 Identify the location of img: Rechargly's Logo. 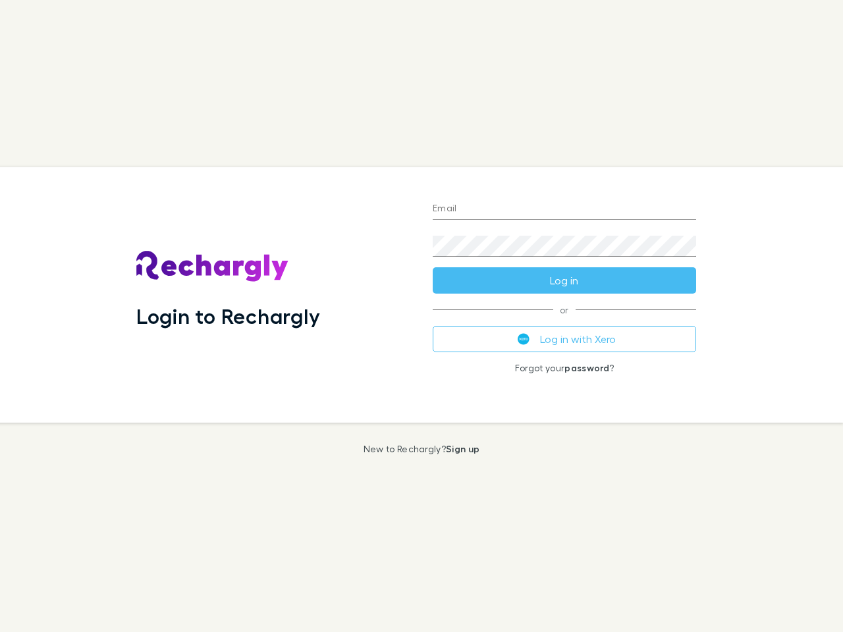
(213, 267).